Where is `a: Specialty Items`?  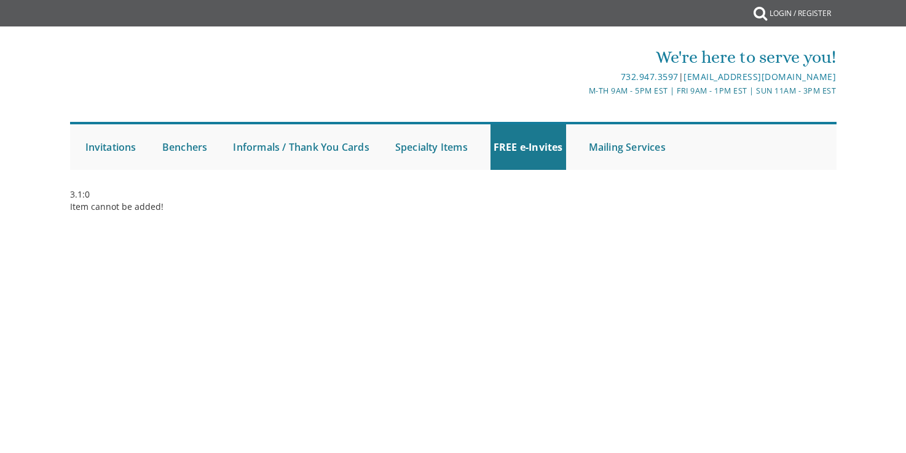 a: Specialty Items is located at coordinates (432, 147).